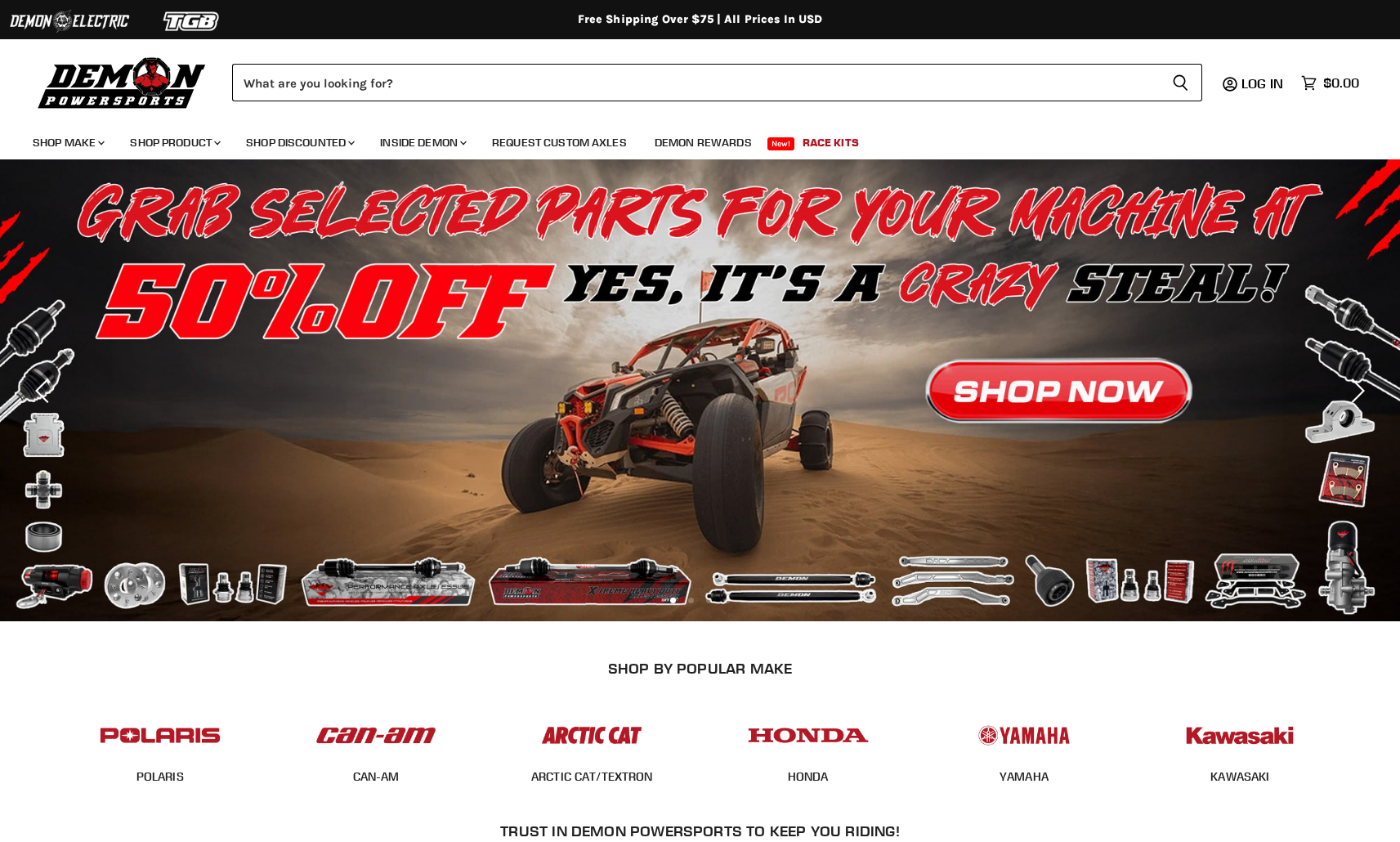 Image resolution: width=1400 pixels, height=842 pixels. Describe the element at coordinates (1355, 391) in the screenshot. I see `button: Next` at that location.